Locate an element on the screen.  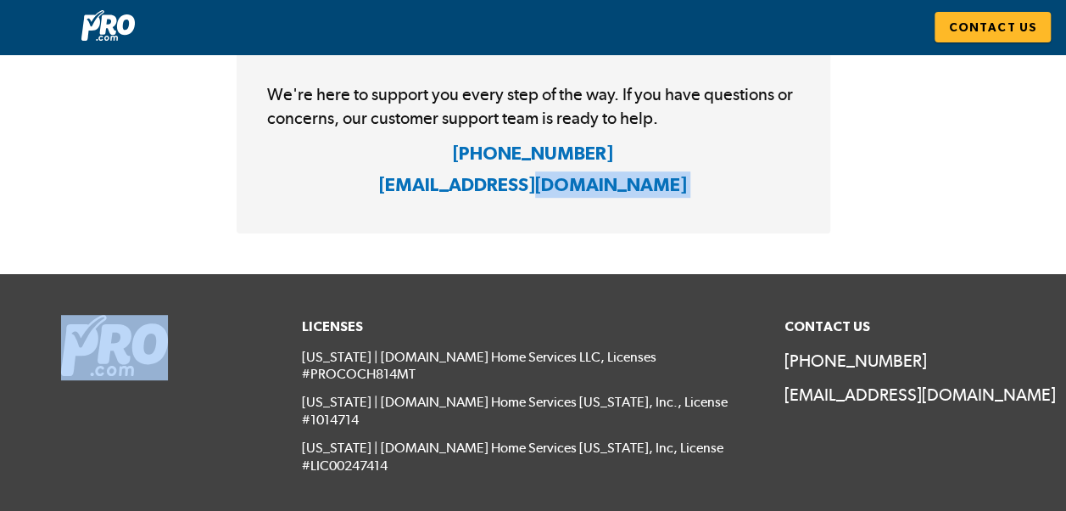
a: Contact Us is located at coordinates (992, 27).